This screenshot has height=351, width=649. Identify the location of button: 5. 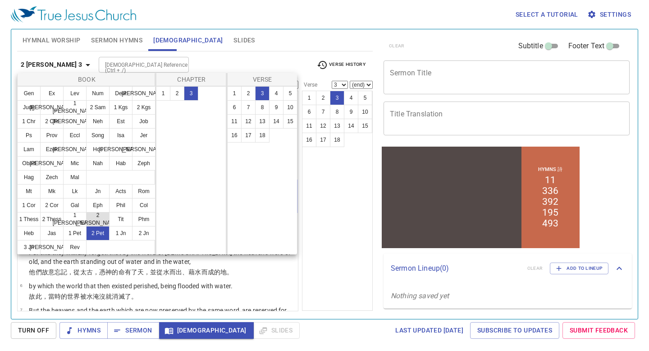
(290, 93).